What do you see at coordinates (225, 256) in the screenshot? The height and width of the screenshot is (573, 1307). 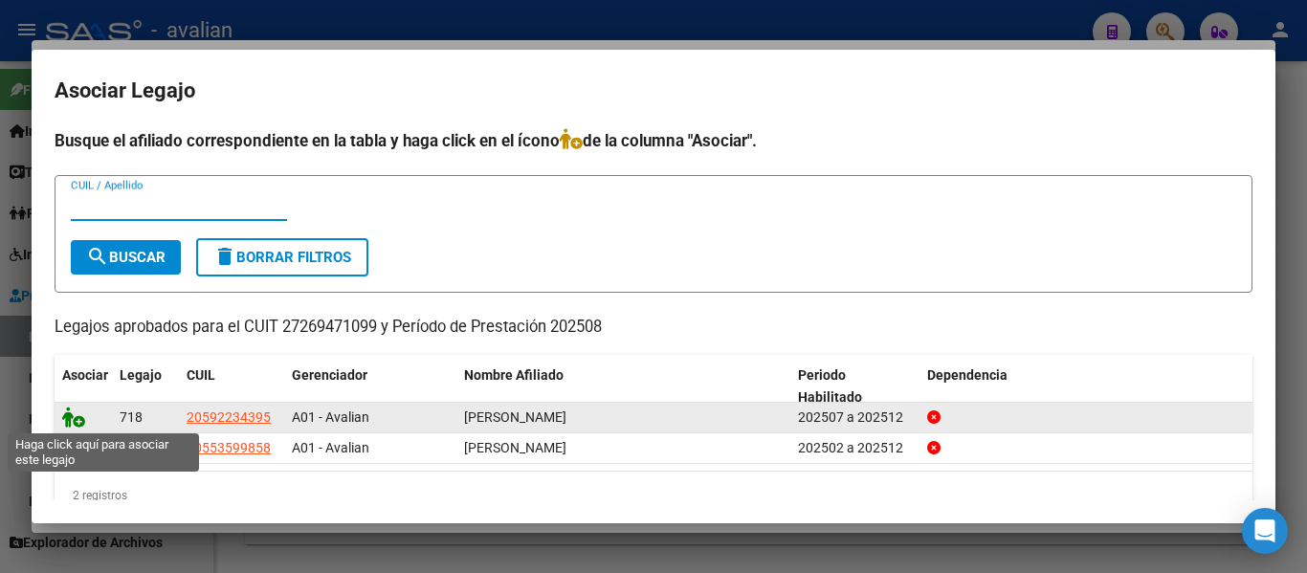 I see `mat-icon: delete` at bounding box center [225, 256].